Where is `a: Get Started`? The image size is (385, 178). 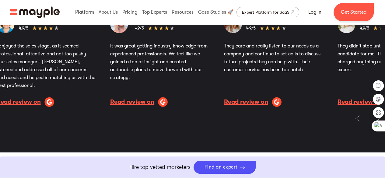
a: Get Started is located at coordinates (354, 12).